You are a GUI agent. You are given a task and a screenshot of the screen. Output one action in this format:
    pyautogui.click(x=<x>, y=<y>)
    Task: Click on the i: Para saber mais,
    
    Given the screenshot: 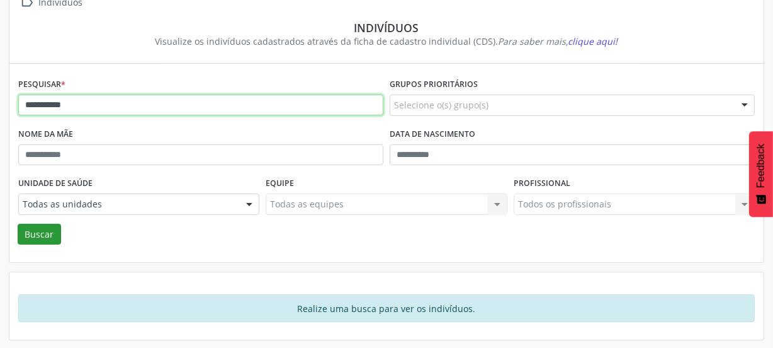 What is the action you would take?
    pyautogui.click(x=559, y=41)
    